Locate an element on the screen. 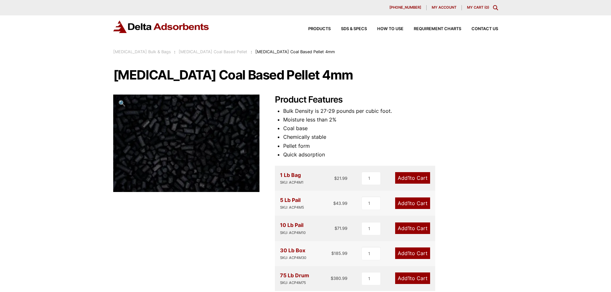 This screenshot has width=611, height=292. div: 5 Lb Pail is located at coordinates (292, 203).